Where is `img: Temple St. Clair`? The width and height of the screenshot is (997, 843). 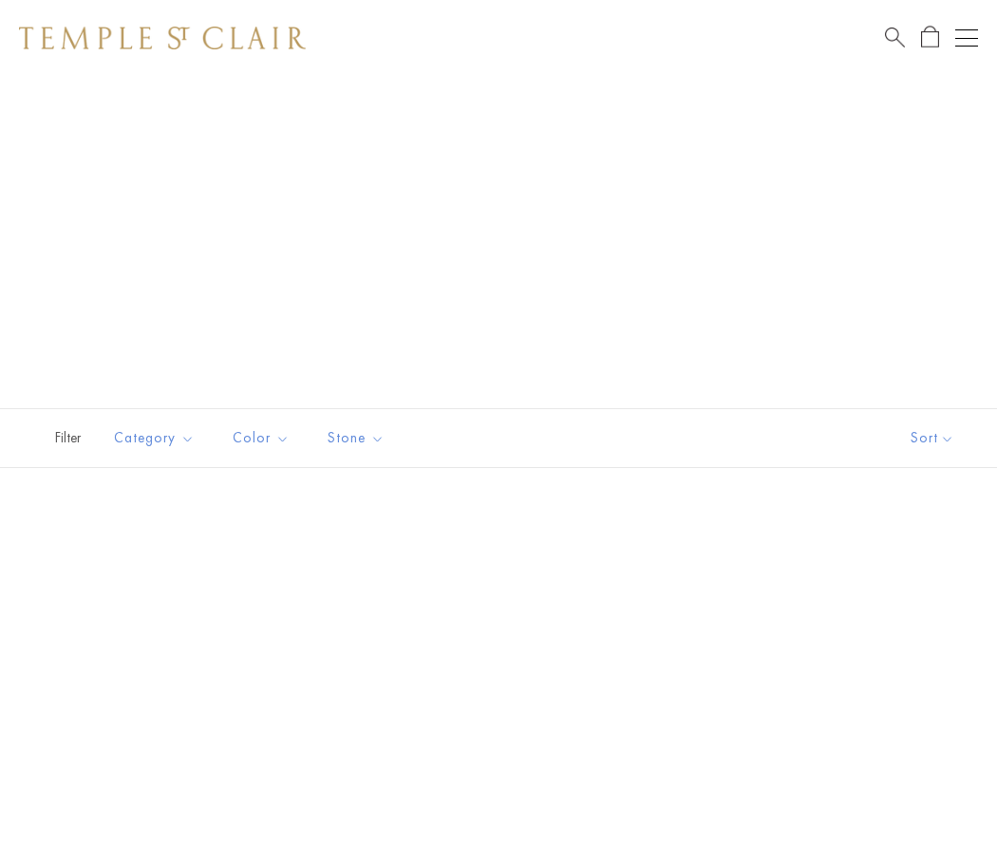
img: Temple St. Clair is located at coordinates (162, 38).